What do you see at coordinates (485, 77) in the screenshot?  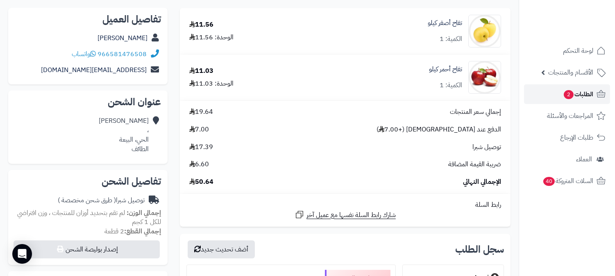 I see `img: 1664179887-%D8%AA%D9%86%D8%B2%D9%8A%D9%84%20(21)-90x90.jpg` at bounding box center [485, 77].